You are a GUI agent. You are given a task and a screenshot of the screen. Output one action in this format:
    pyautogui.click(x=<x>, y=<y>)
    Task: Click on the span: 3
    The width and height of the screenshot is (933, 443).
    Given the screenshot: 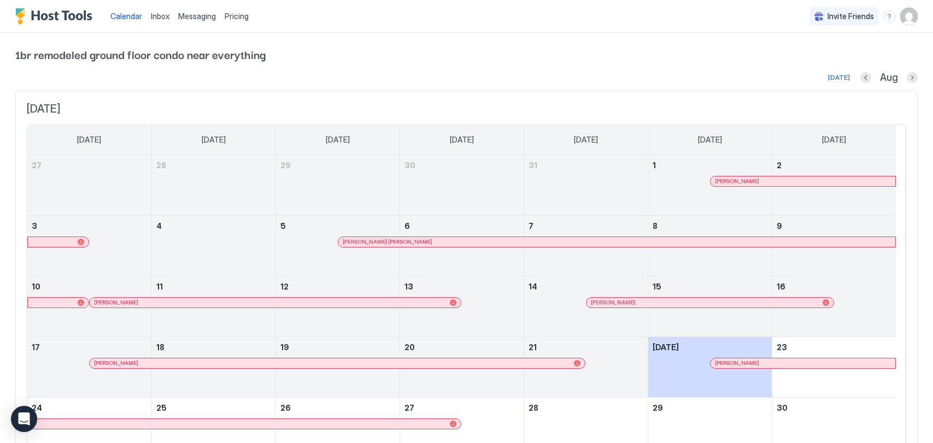 What is the action you would take?
    pyautogui.click(x=34, y=226)
    